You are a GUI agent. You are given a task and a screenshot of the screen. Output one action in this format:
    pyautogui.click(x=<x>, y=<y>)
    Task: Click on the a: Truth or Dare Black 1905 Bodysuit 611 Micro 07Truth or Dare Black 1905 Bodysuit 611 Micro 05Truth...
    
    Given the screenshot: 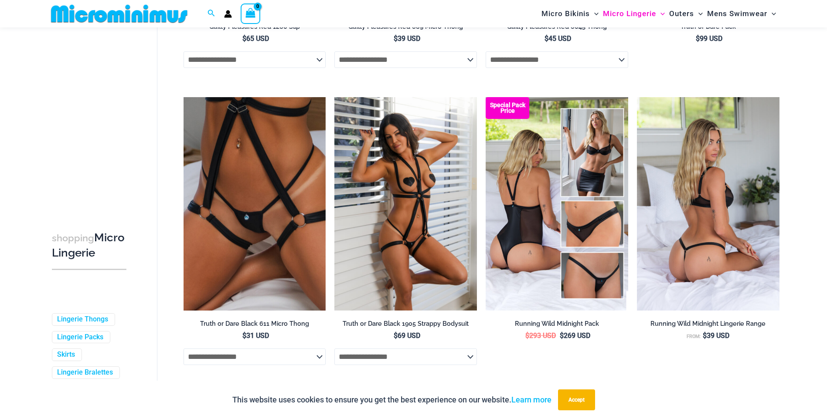 What is the action you would take?
    pyautogui.click(x=405, y=204)
    